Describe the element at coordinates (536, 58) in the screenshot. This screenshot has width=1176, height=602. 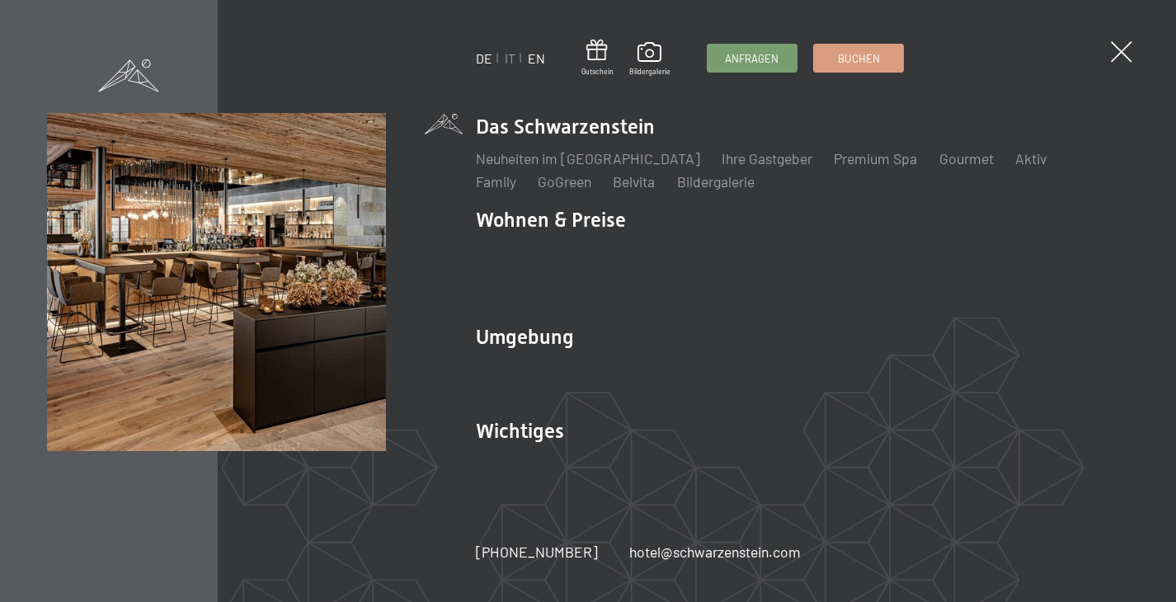
I see `a: EN` at that location.